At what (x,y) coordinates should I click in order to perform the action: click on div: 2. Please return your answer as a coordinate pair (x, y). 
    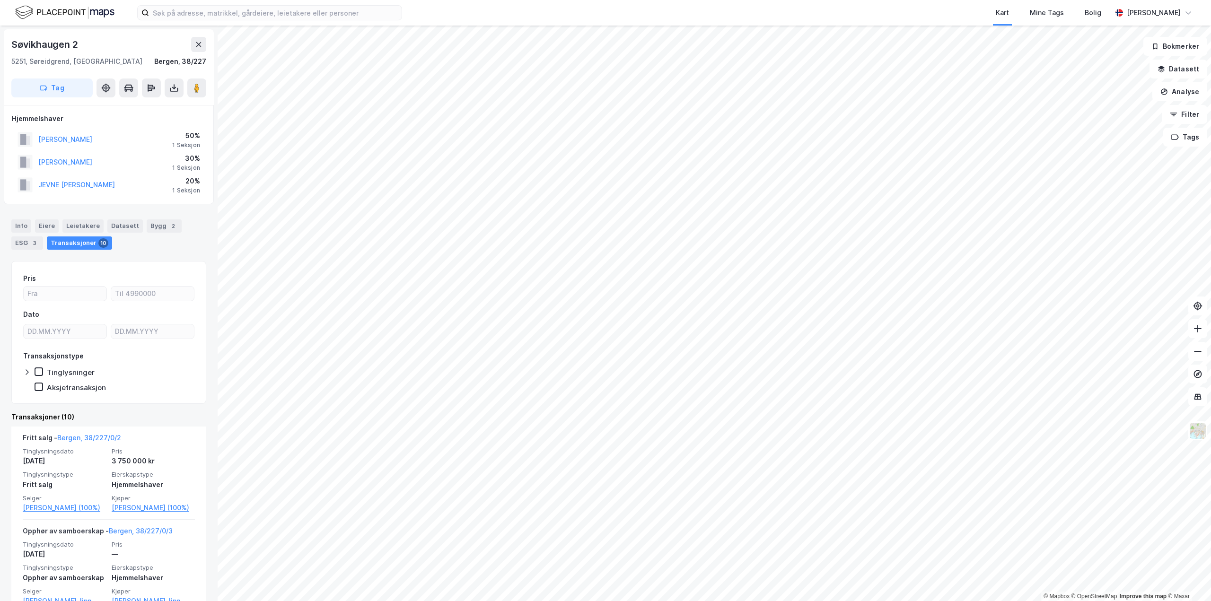
    Looking at the image, I should click on (173, 226).